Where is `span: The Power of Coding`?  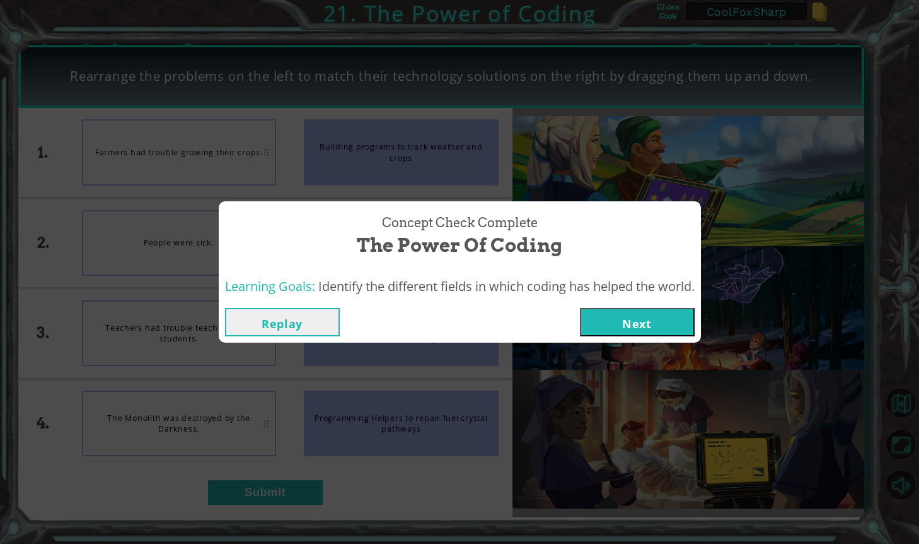 span: The Power of Coding is located at coordinates (460, 245).